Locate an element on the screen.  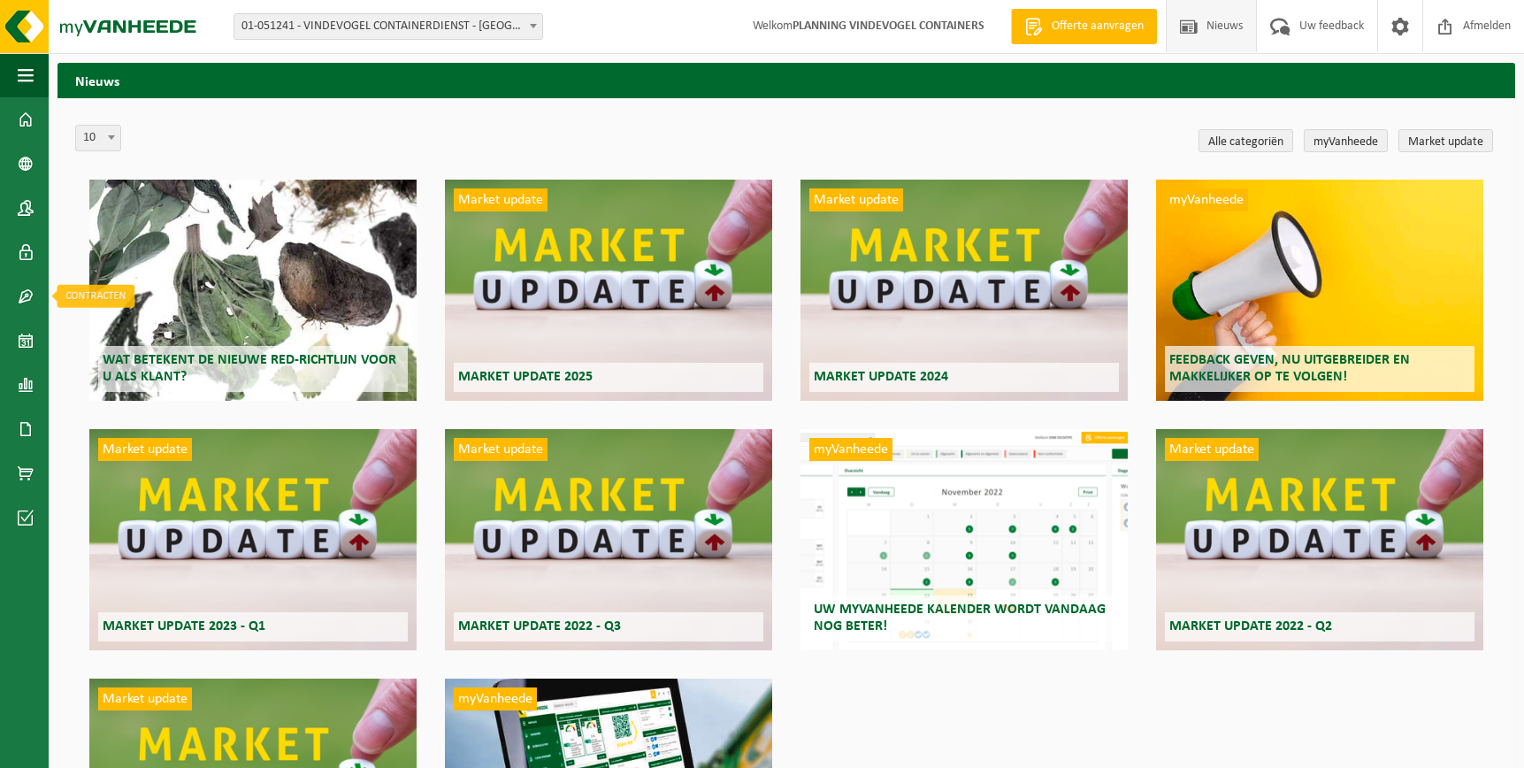
a: Market update is located at coordinates (1445, 141).